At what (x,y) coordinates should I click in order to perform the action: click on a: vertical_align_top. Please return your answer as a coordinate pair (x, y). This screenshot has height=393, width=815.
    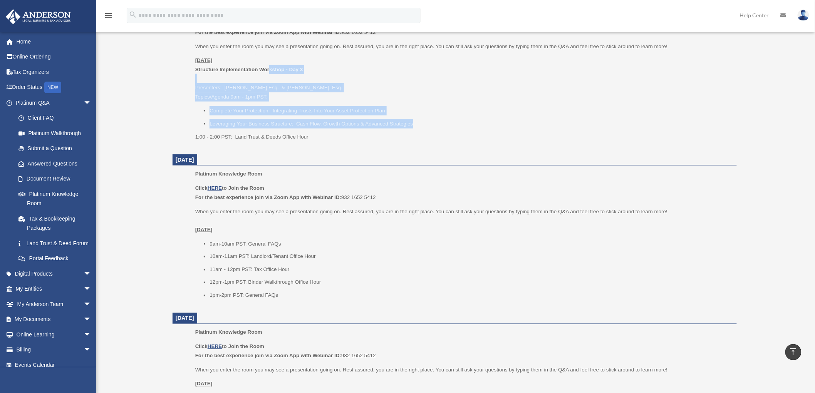
    Looking at the image, I should click on (793, 352).